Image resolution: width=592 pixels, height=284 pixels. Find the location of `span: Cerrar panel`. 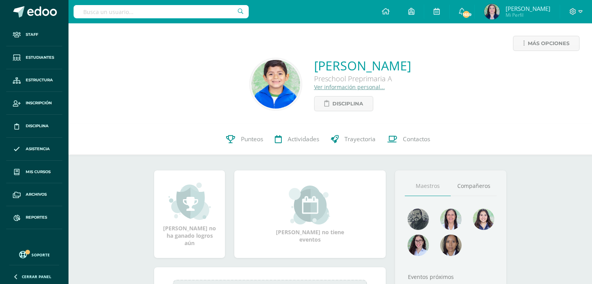

span: Cerrar panel is located at coordinates (37, 277).